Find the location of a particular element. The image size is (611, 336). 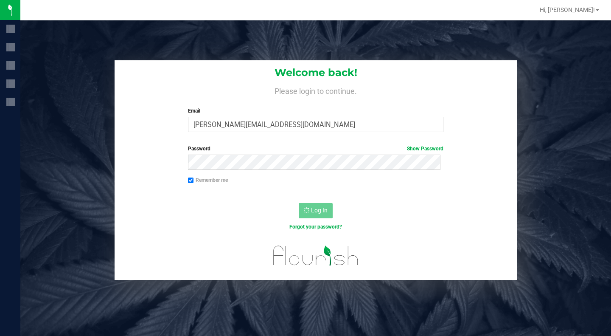

span: Log In is located at coordinates (319, 210).